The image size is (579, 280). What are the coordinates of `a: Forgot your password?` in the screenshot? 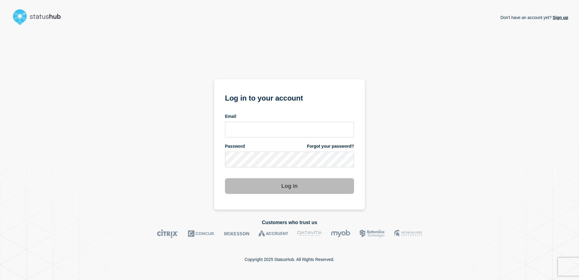 It's located at (331, 146).